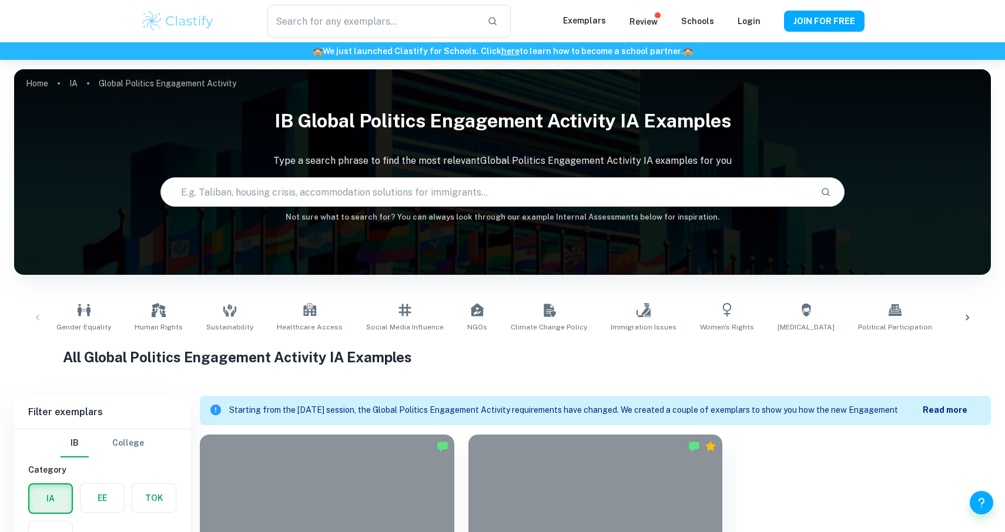 This screenshot has height=532, width=1005. I want to click on h6: We just launched Clastify for Schools. Click to learn how to become a school partner., so click(502, 51).